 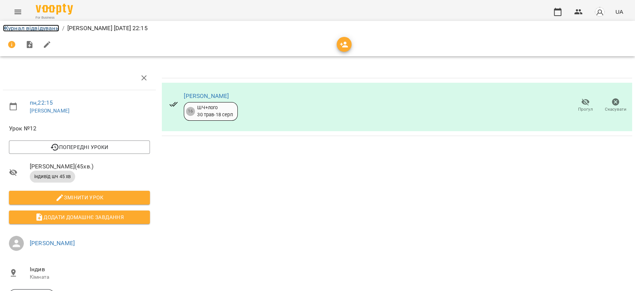 I want to click on nav: breadcrumb, so click(x=318, y=28).